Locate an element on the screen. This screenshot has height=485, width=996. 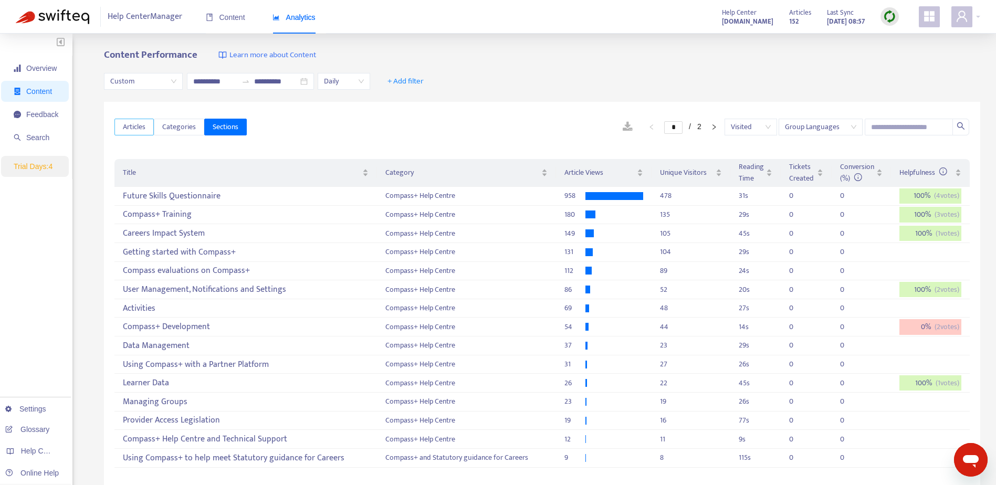
span: Learn more about Content is located at coordinates (273, 55).